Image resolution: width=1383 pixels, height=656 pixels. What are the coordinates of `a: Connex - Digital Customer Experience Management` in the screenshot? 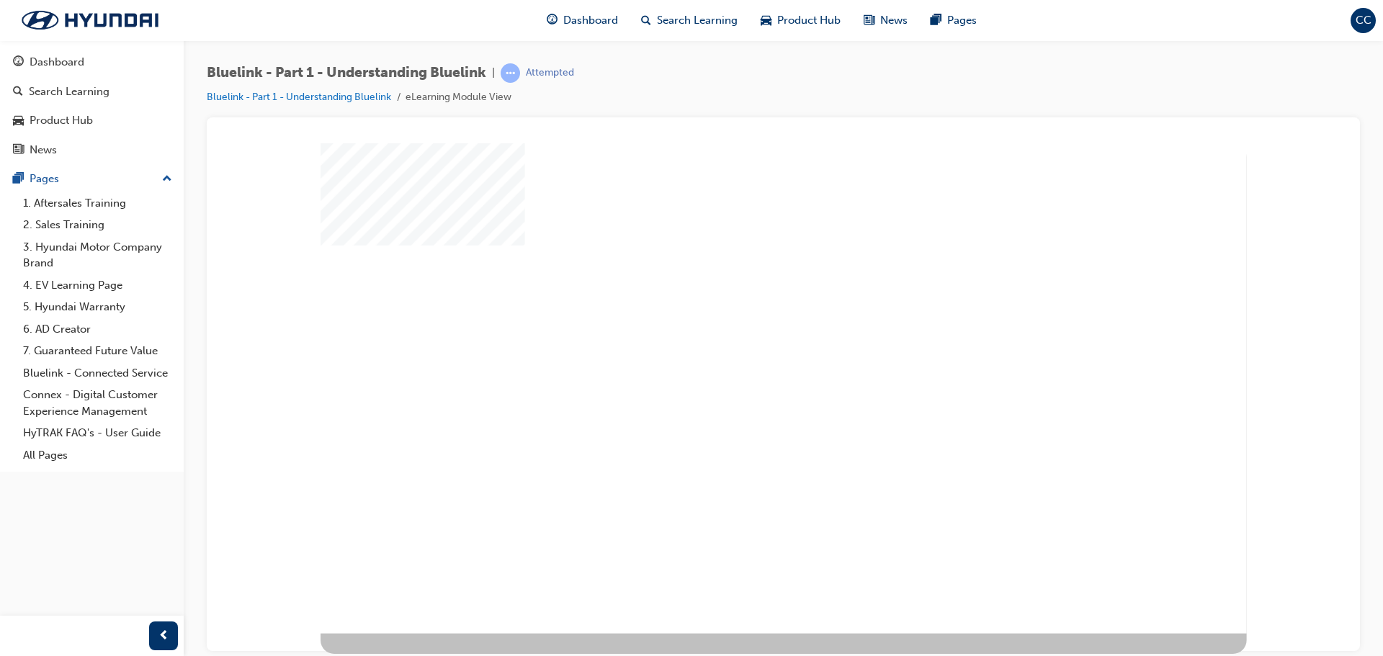 It's located at (97, 403).